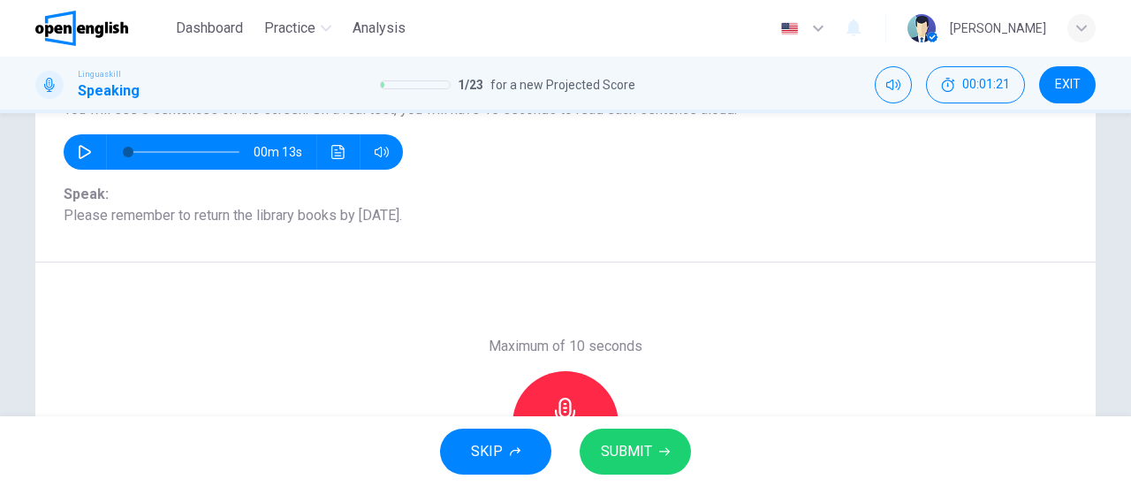  Describe the element at coordinates (922, 28) in the screenshot. I see `img: Profile picture` at that location.